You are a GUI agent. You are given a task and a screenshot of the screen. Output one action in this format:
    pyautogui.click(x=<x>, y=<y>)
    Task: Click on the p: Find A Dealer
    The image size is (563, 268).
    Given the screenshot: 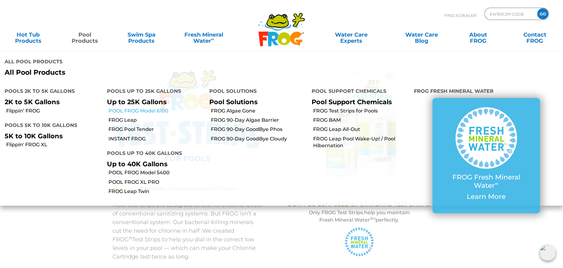 What is the action you would take?
    pyautogui.click(x=460, y=15)
    